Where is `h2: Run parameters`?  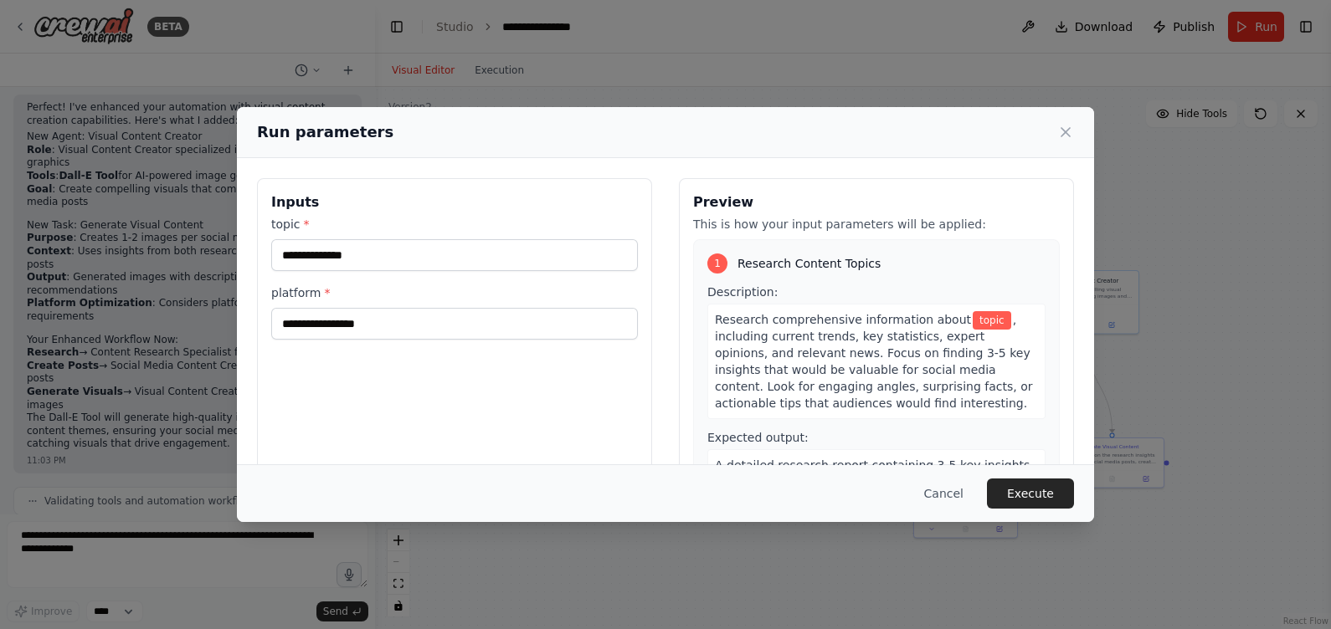
h2: Run parameters is located at coordinates (325, 132).